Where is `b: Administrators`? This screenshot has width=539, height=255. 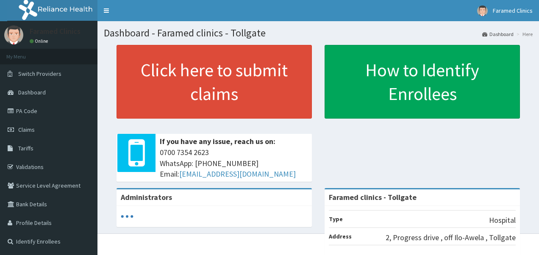
b: Administrators is located at coordinates (146, 197).